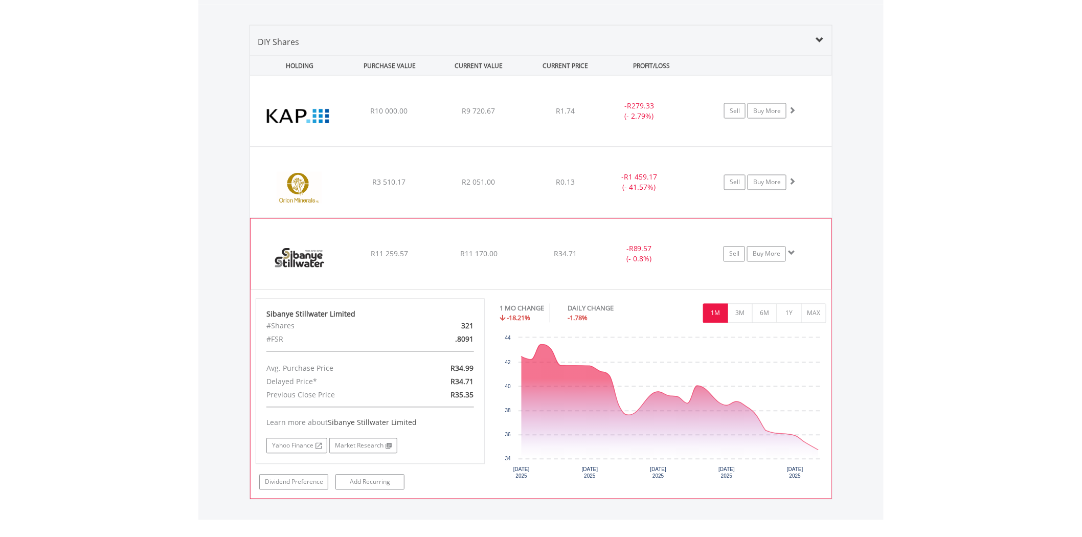 Image resolution: width=1082 pixels, height=537 pixels. What do you see at coordinates (639, 183) in the screenshot?
I see `div: - (- 41.57%)` at bounding box center [639, 183].